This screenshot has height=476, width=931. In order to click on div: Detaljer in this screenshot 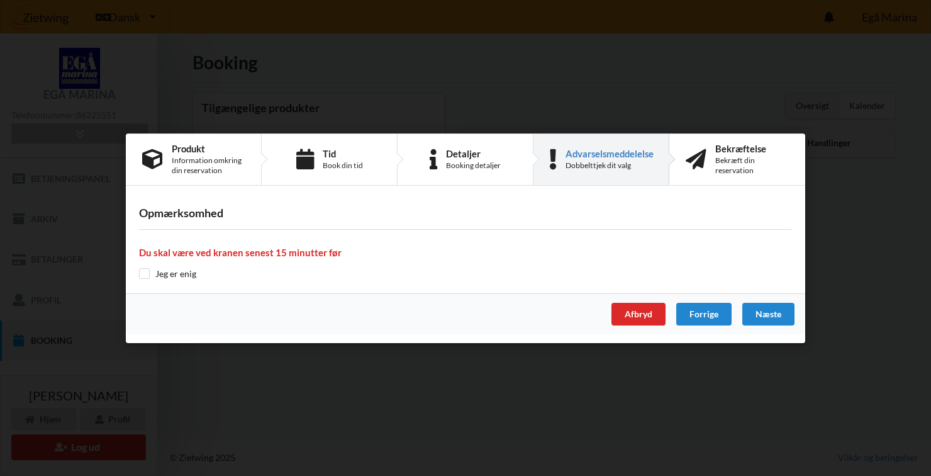, I will do `click(473, 153)`.